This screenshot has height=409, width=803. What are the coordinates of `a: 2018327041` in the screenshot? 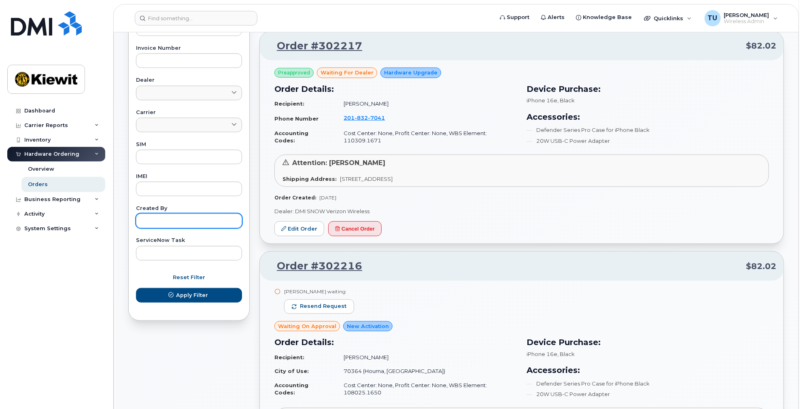 It's located at (369, 118).